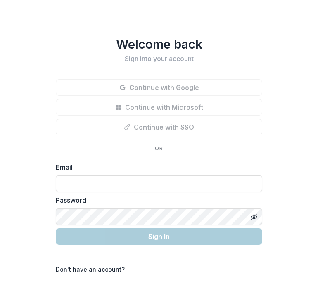 The height and width of the screenshot is (284, 318). Describe the element at coordinates (254, 217) in the screenshot. I see `button: Toggle password visibility` at that location.